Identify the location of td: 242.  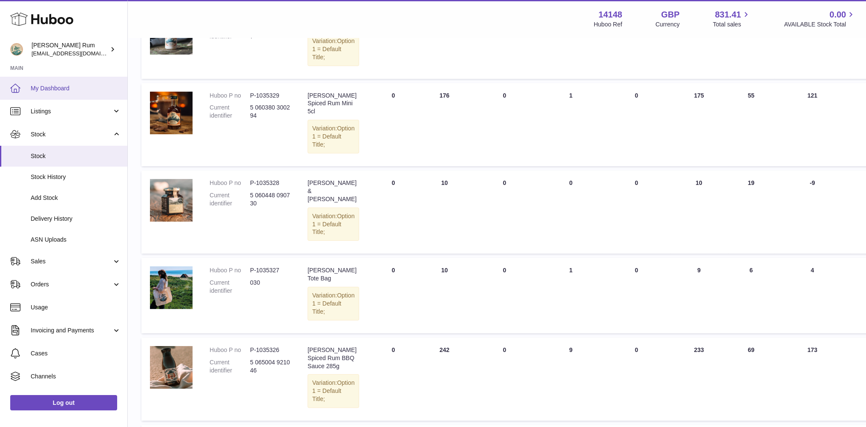
(444, 379).